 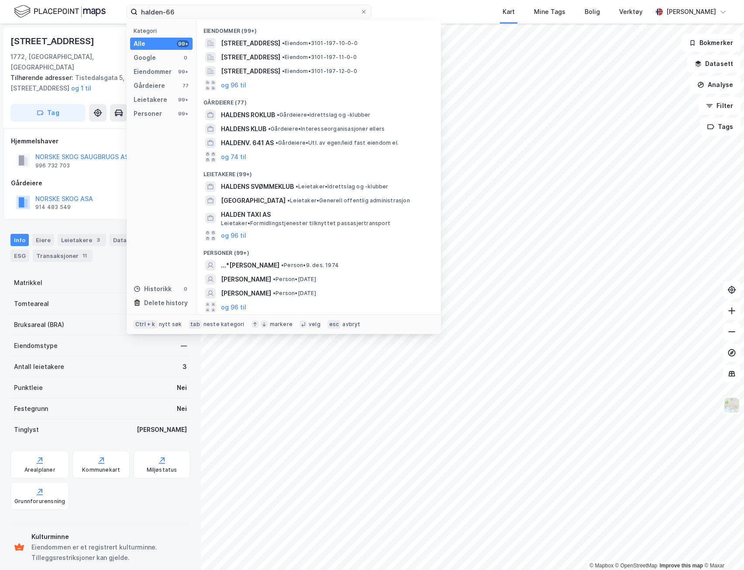 What do you see at coordinates (319, 172) in the screenshot?
I see `div: Leietakere (99+)` at bounding box center [319, 172].